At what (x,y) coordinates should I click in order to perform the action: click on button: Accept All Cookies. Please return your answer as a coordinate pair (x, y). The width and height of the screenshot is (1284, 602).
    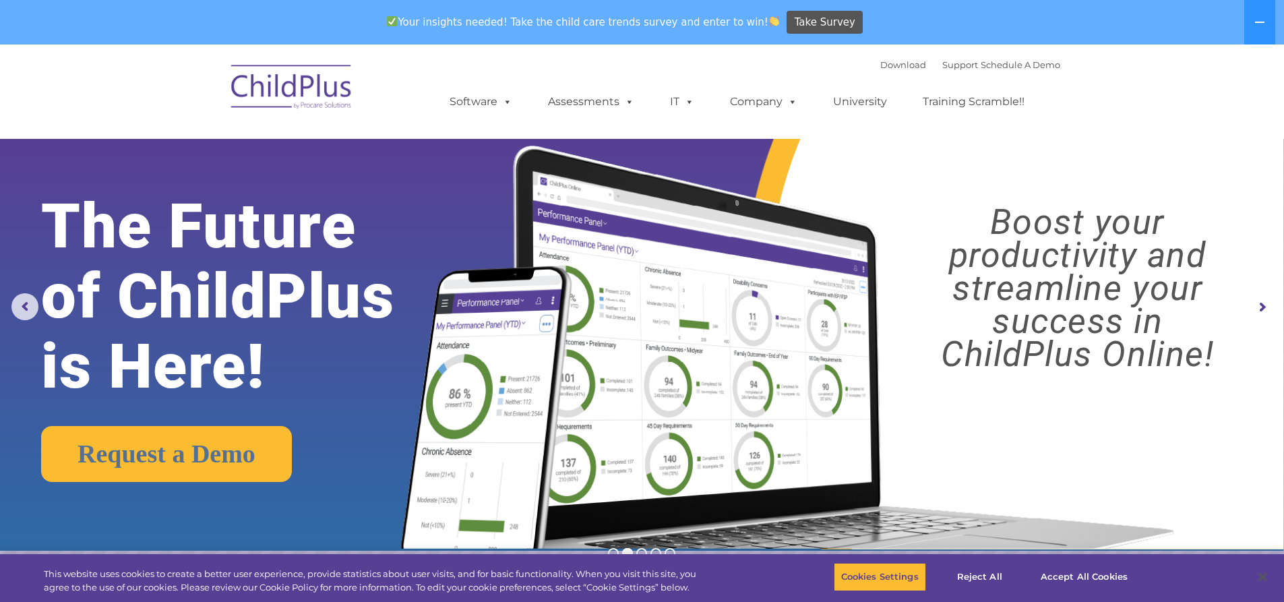
    Looking at the image, I should click on (1084, 577).